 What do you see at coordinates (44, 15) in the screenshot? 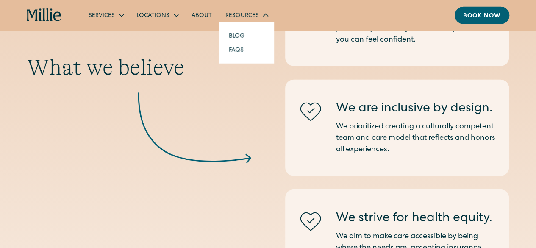
I see `a: home` at bounding box center [44, 15].